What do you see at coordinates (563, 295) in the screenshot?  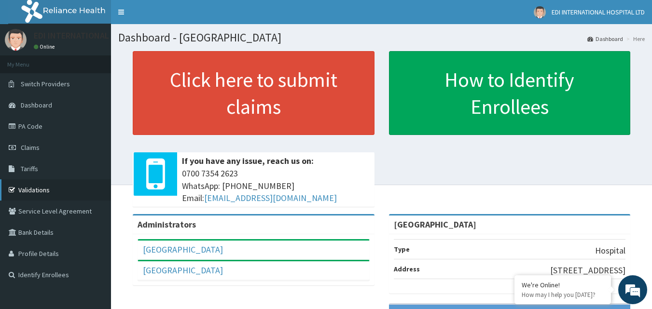 I see `p: How may I help you today?` at bounding box center [563, 295].